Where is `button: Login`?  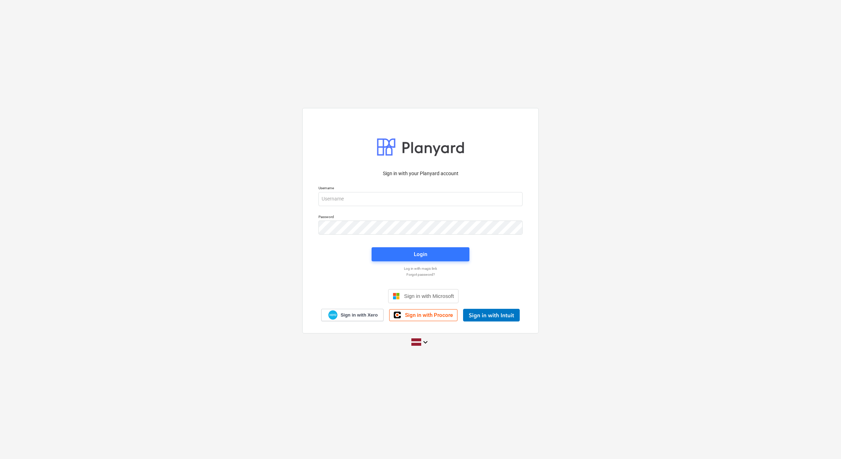 button: Login is located at coordinates (420, 254).